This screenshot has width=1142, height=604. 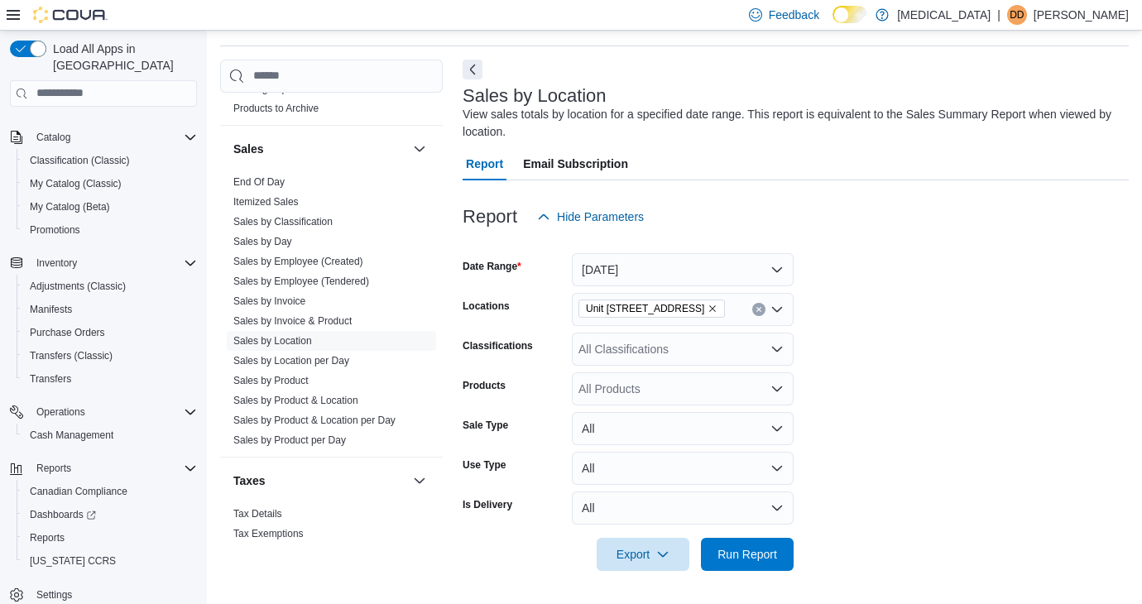 I want to click on span: Itemized Sales, so click(x=266, y=202).